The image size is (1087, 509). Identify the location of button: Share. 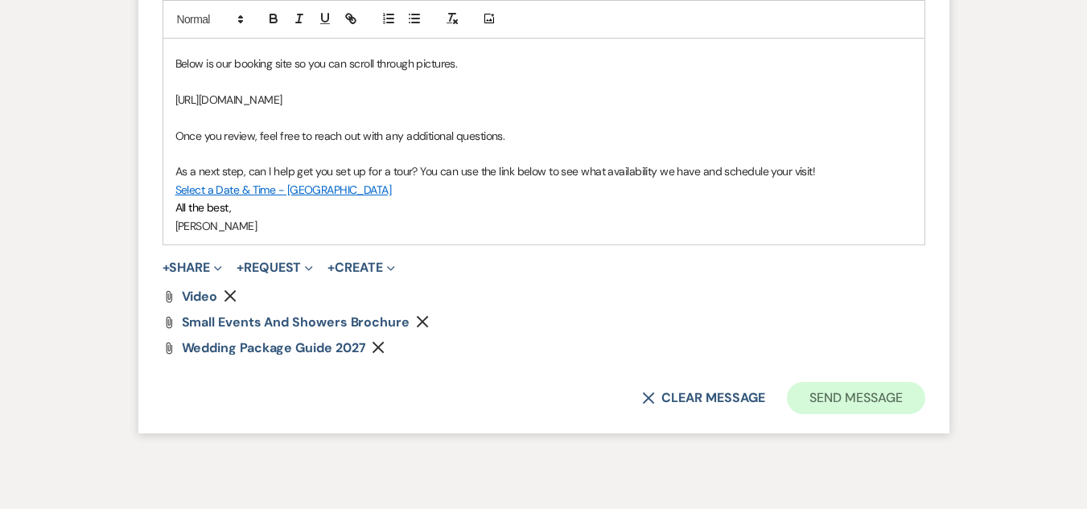
(192, 268).